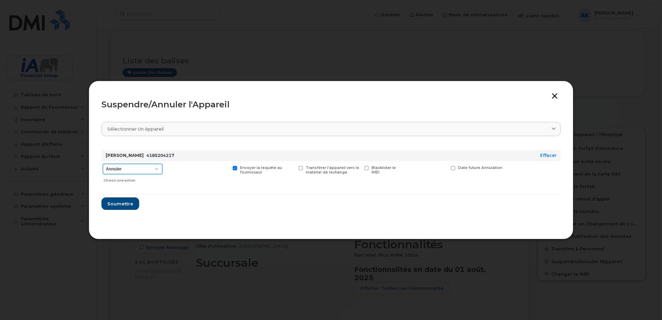 Image resolution: width=662 pixels, height=320 pixels. I want to click on span: Sélectionner un appareil, so click(135, 129).